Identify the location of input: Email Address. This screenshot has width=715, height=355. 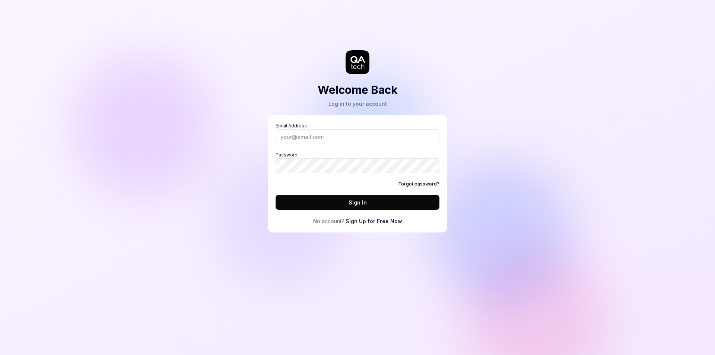
(358, 137).